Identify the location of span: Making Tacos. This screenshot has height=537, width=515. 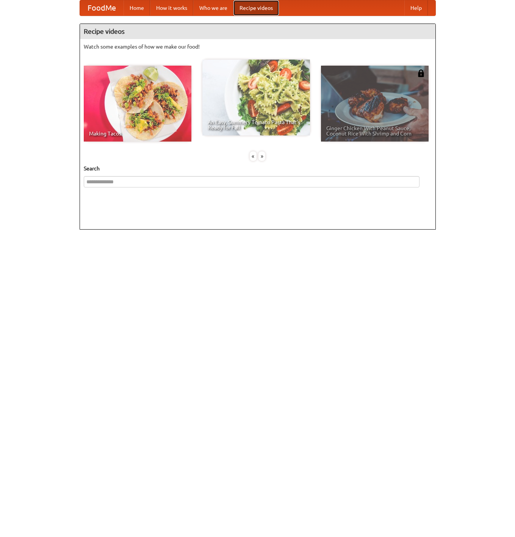
(138, 133).